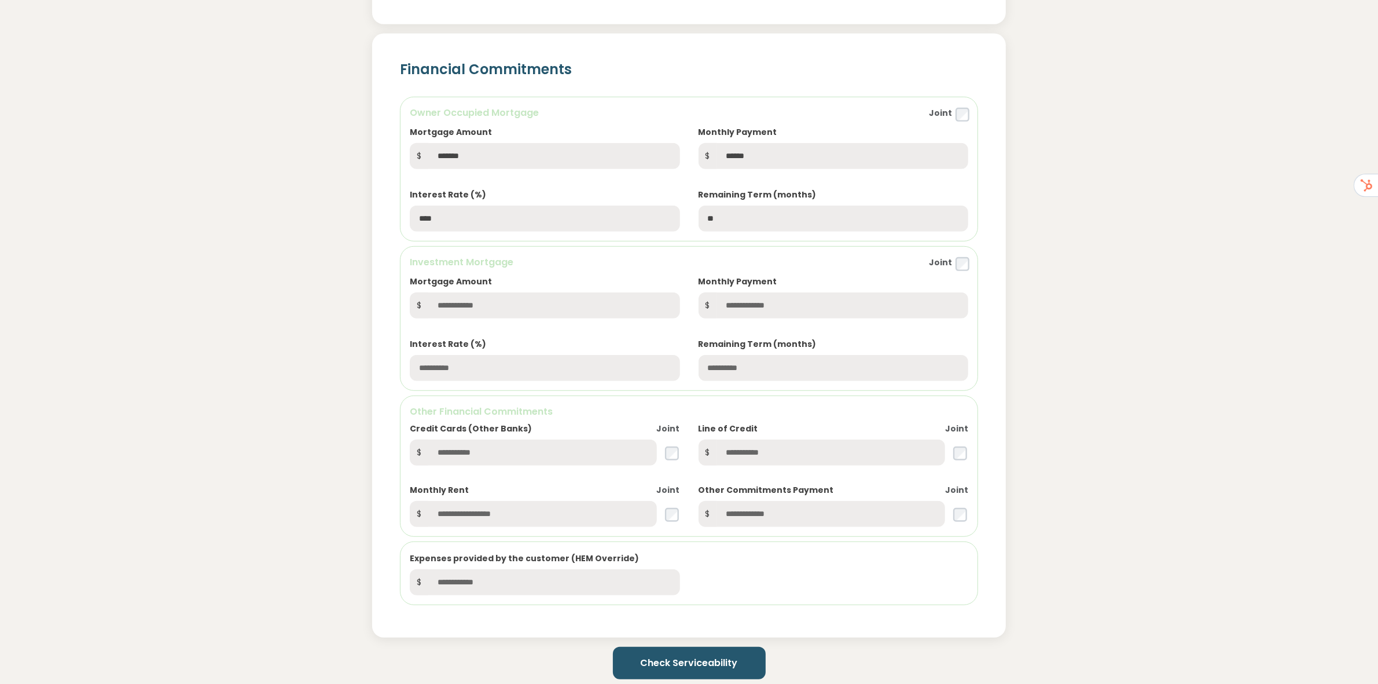 This screenshot has width=1378, height=684. I want to click on button: Check Serviceability, so click(689, 663).